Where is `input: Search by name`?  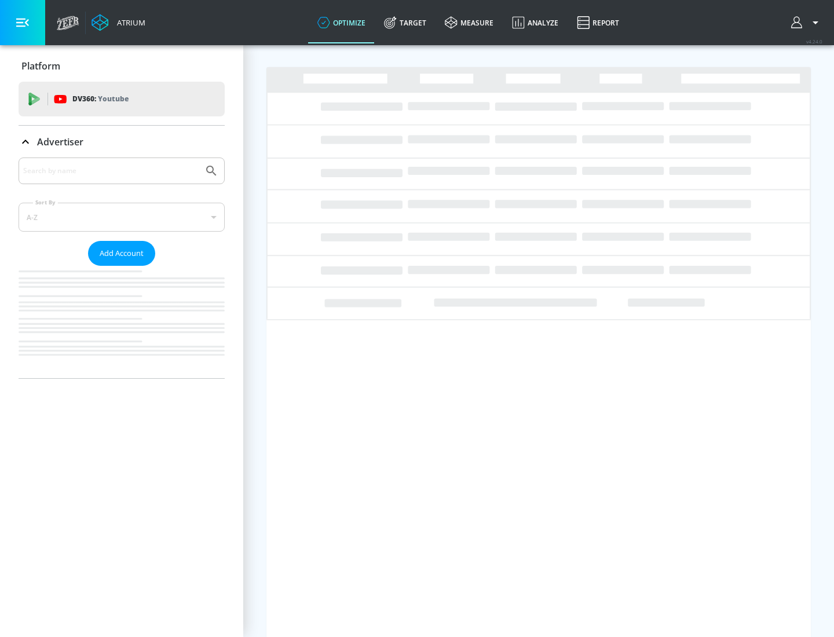
input: Search by name is located at coordinates (111, 171).